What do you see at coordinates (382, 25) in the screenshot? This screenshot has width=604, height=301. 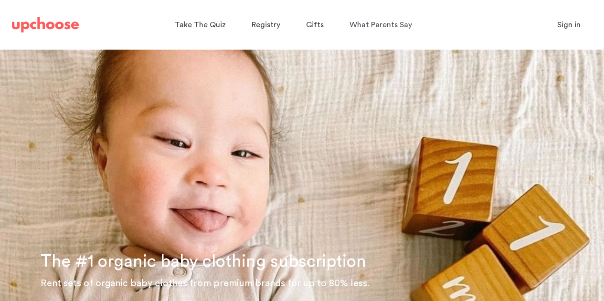 I see `a: What Parents Say` at bounding box center [382, 25].